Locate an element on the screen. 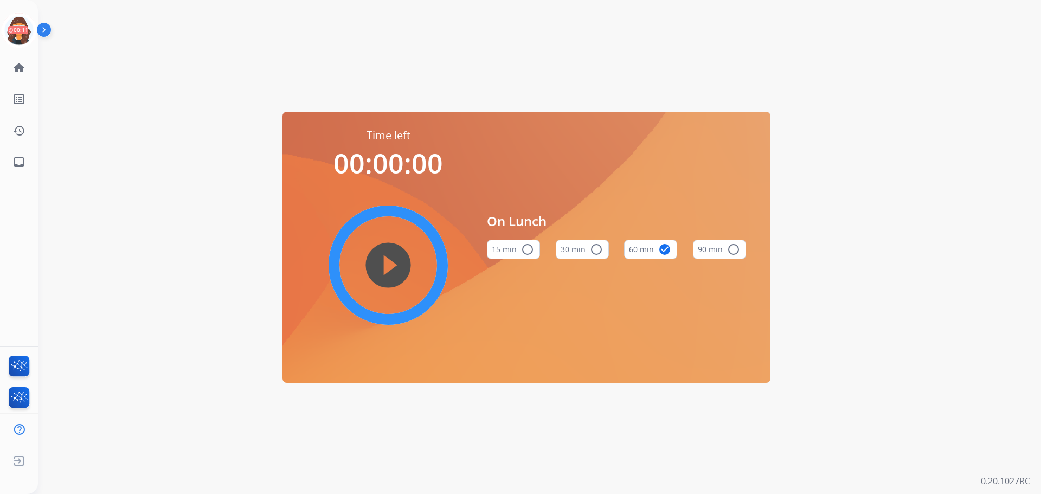 This screenshot has width=1041, height=494. mat-icon: check_circle is located at coordinates (665, 249).